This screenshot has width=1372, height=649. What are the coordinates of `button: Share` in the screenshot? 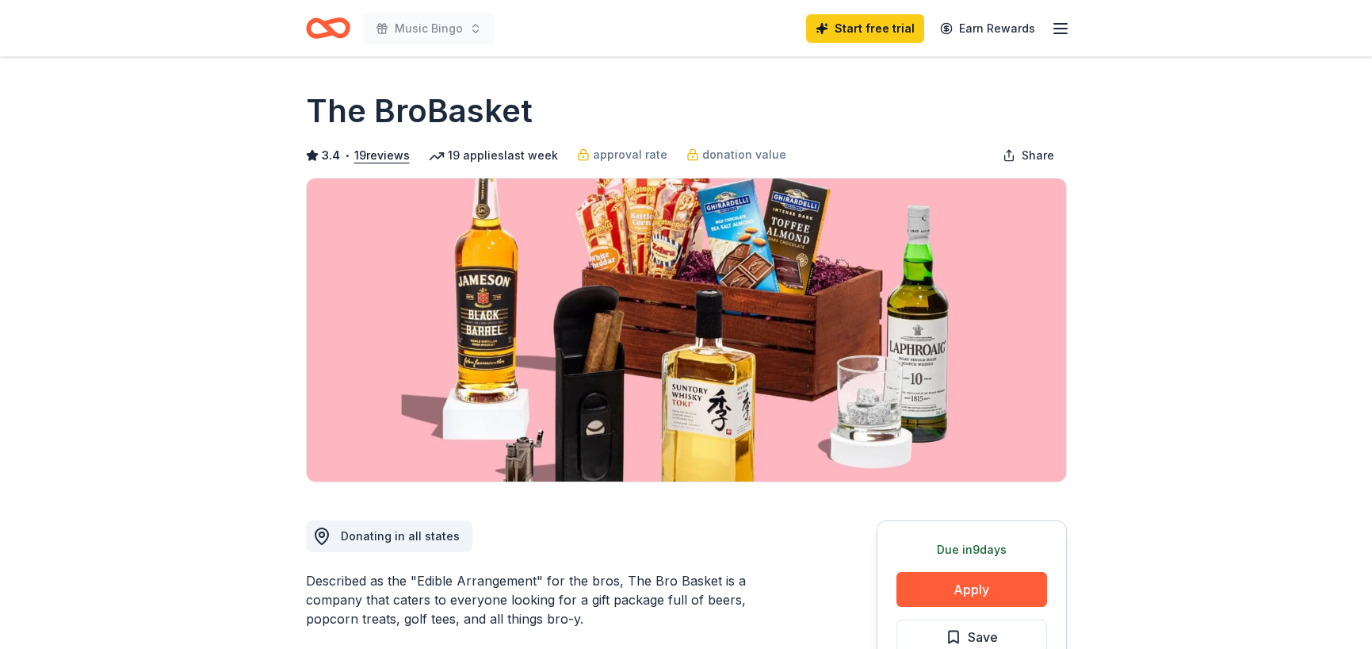 It's located at (1028, 155).